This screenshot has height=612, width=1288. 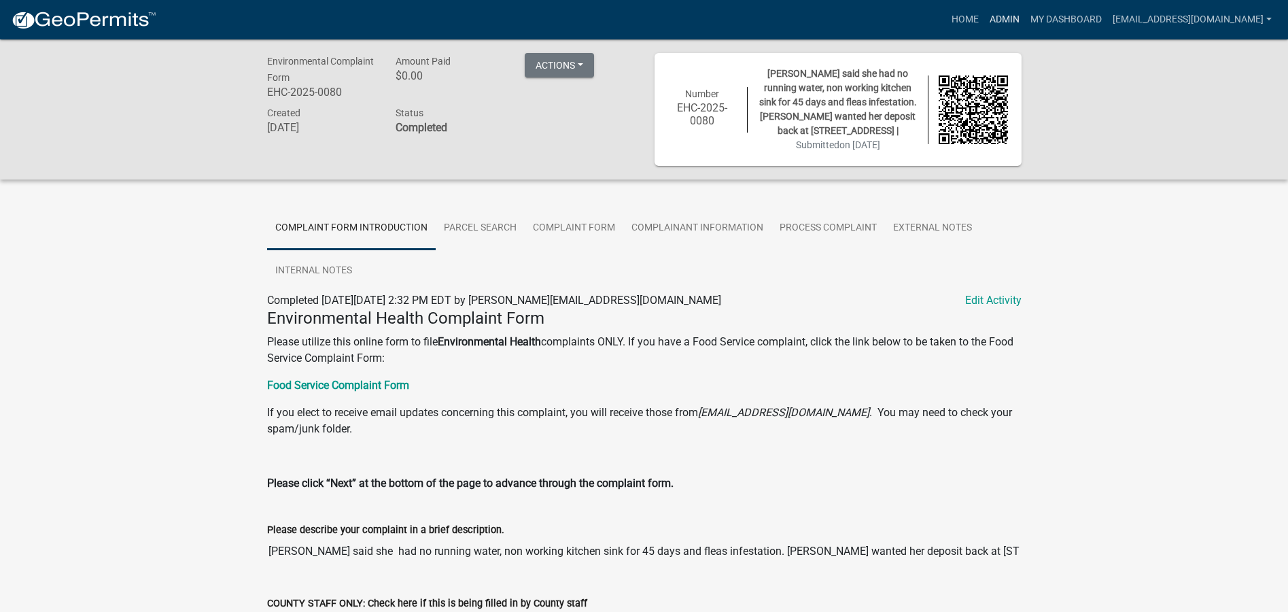 What do you see at coordinates (644, 350) in the screenshot?
I see `p: Please utilize this online form to file complaints ONLY. If you have a Food Service complaint, cl...` at bounding box center [644, 350].